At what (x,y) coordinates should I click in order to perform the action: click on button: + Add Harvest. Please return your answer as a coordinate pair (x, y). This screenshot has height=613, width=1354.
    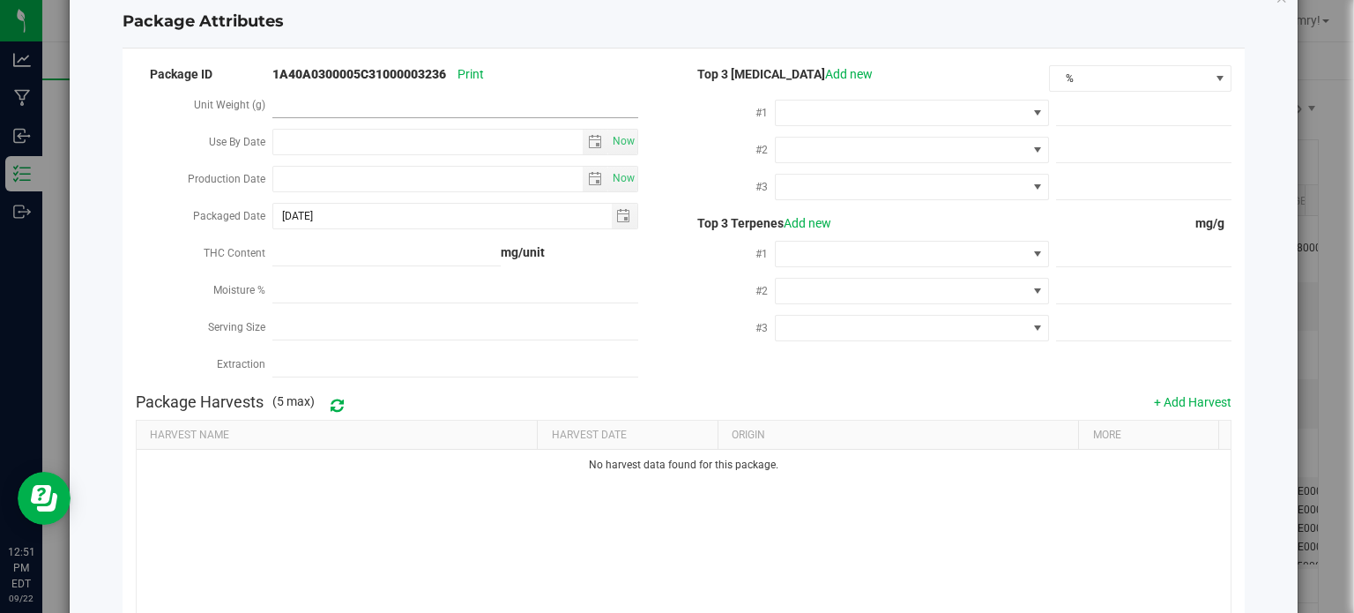
    Looking at the image, I should click on (1192, 402).